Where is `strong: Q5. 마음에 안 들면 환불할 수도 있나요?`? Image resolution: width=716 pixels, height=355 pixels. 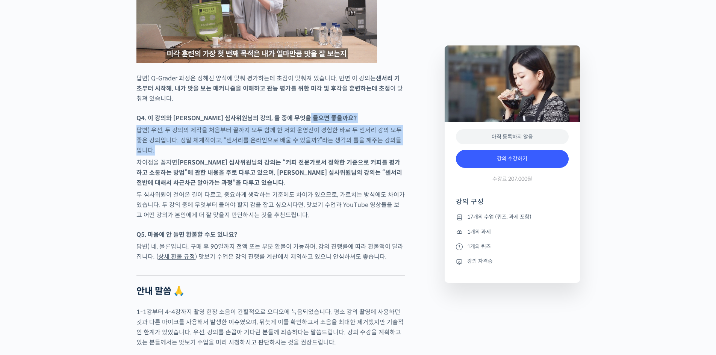
strong: Q5. 마음에 안 들면 환불할 수도 있나요? is located at coordinates (187, 235).